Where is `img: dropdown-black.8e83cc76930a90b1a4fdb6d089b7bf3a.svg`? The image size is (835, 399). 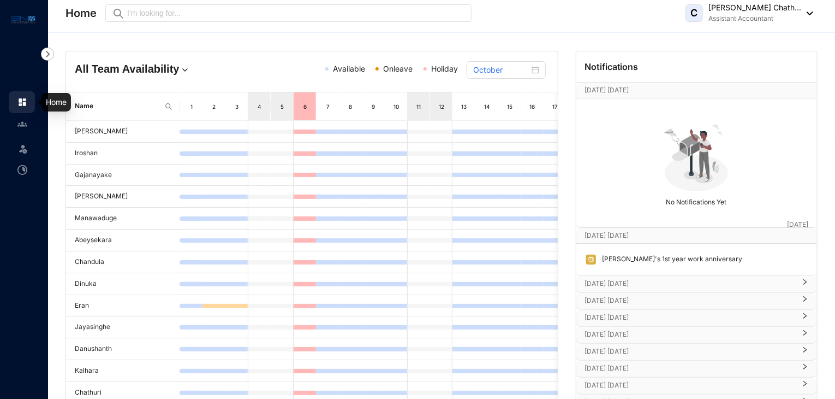 img: dropdown-black.8e83cc76930a90b1a4fdb6d089b7bf3a.svg is located at coordinates (807, 13).